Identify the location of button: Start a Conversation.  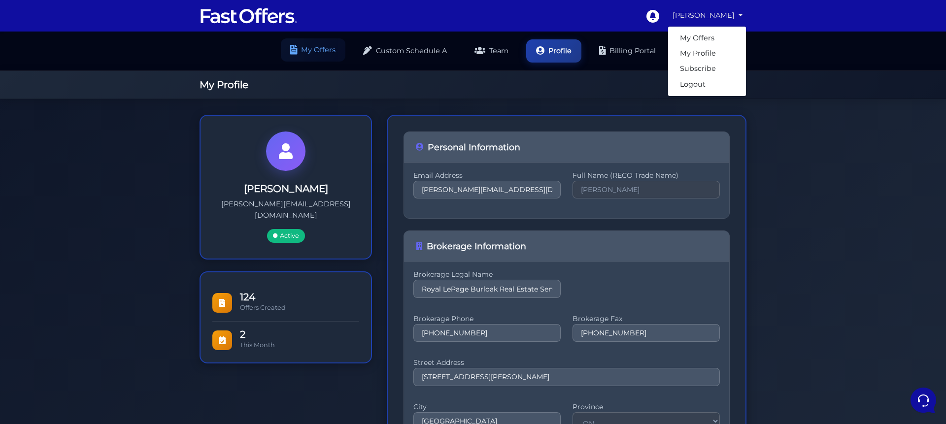
(99, 108).